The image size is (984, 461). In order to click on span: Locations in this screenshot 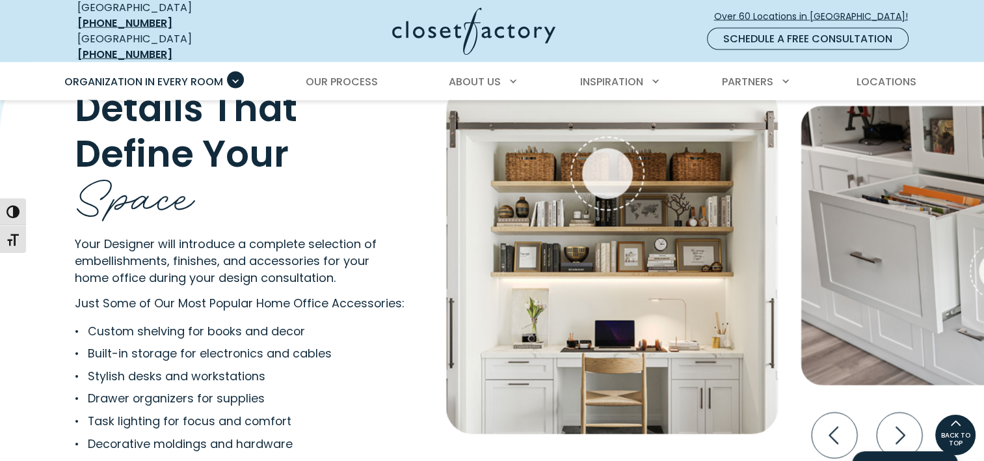, I will do `click(886, 81)`.